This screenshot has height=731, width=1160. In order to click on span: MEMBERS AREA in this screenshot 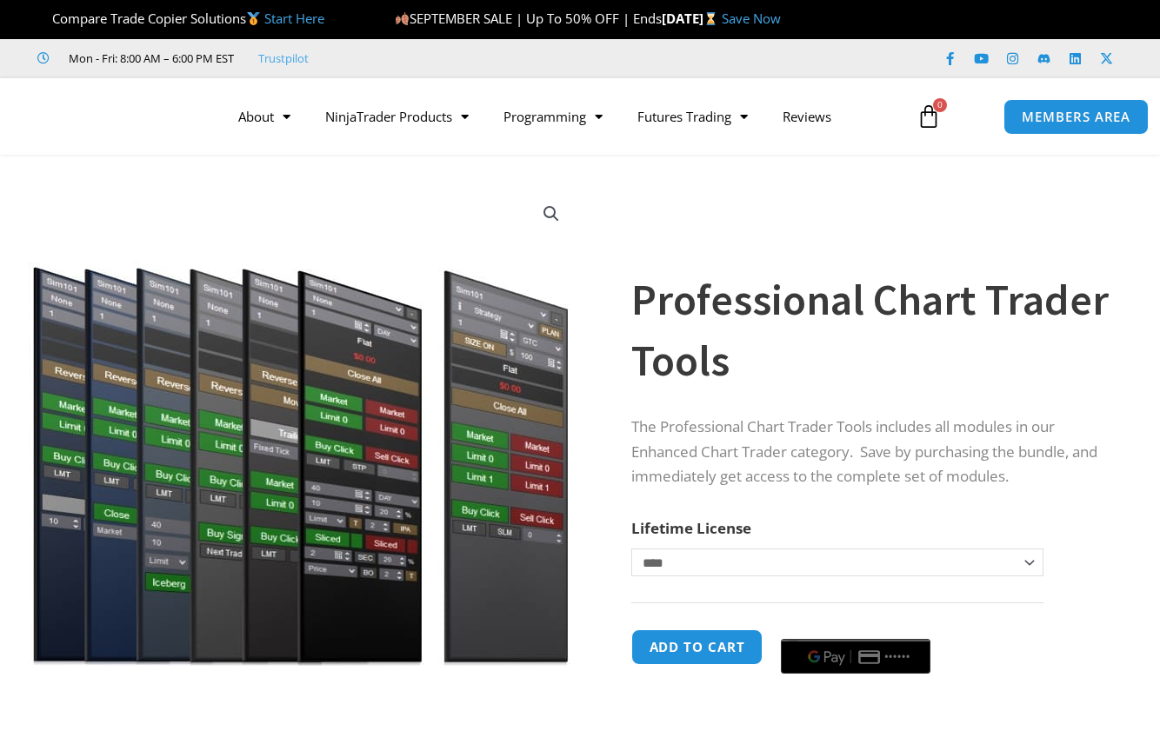, I will do `click(1076, 117)`.